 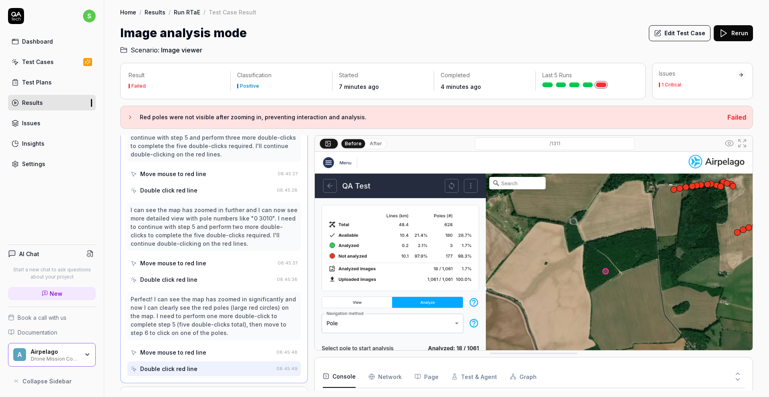 I want to click on div: Results, so click(x=32, y=103).